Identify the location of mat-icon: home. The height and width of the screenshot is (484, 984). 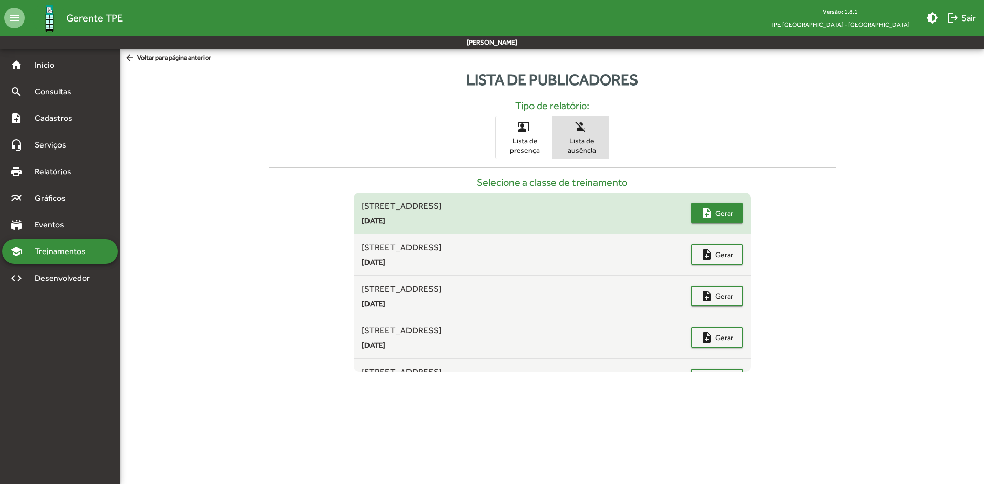
(16, 65).